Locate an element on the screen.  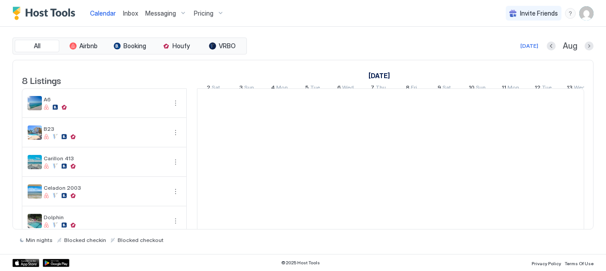
span: Aug is located at coordinates (570, 46).